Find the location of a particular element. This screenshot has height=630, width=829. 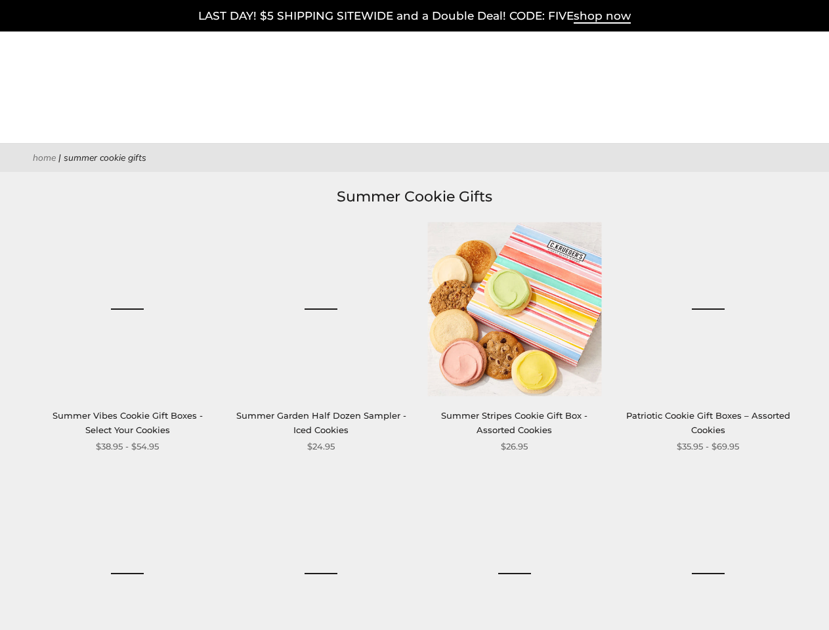

img: Summer Stripes Cookie Gift Box - Assorted Cookies is located at coordinates (514, 309).